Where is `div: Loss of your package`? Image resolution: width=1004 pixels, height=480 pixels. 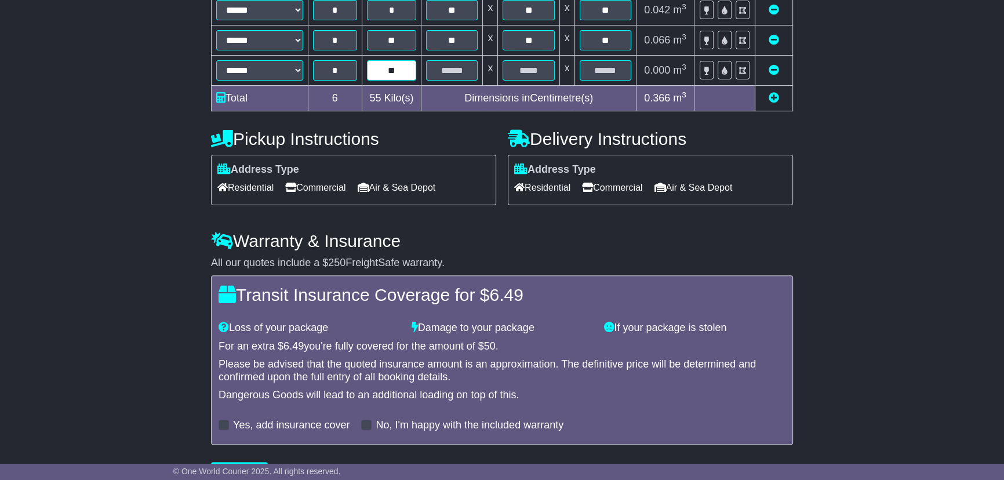 div: Loss of your package is located at coordinates (309, 328).